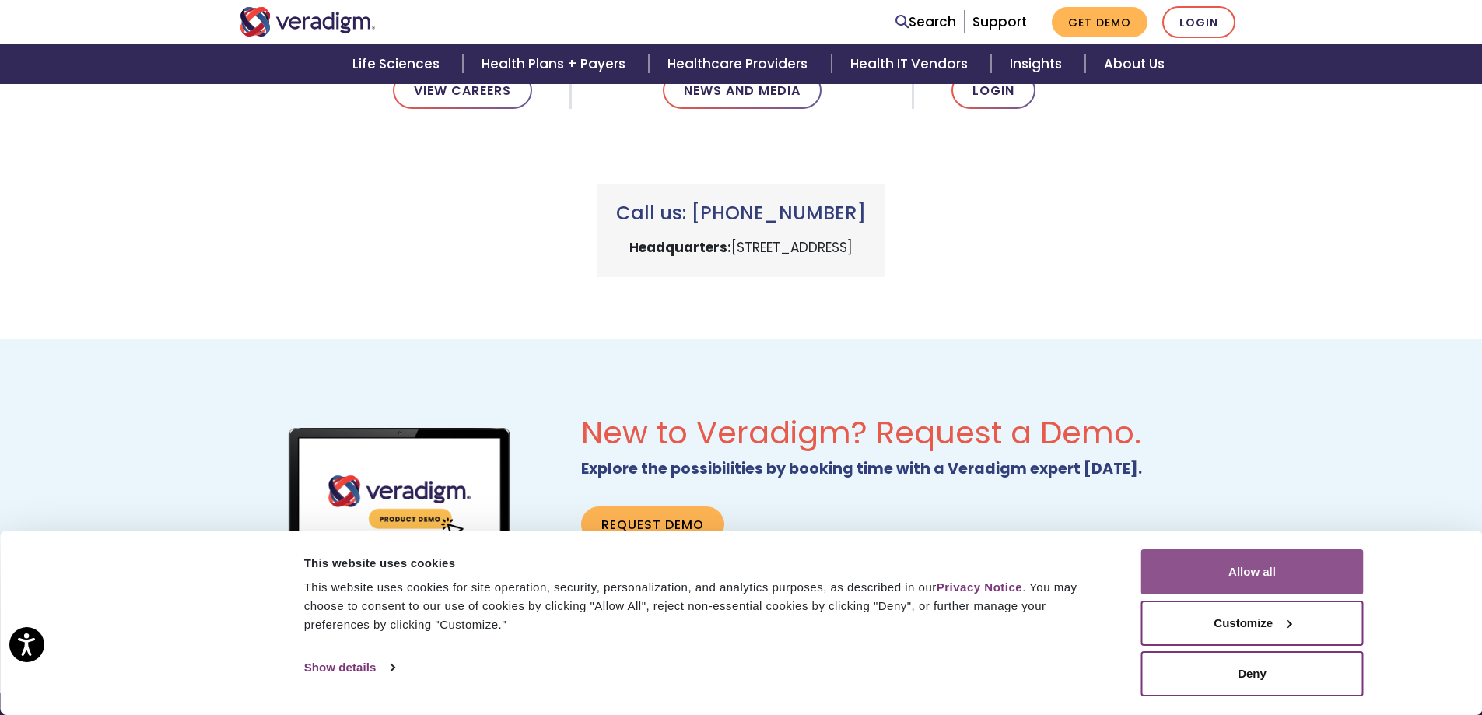 The height and width of the screenshot is (715, 1482). Describe the element at coordinates (1038, 64) in the screenshot. I see `a: Insights` at that location.